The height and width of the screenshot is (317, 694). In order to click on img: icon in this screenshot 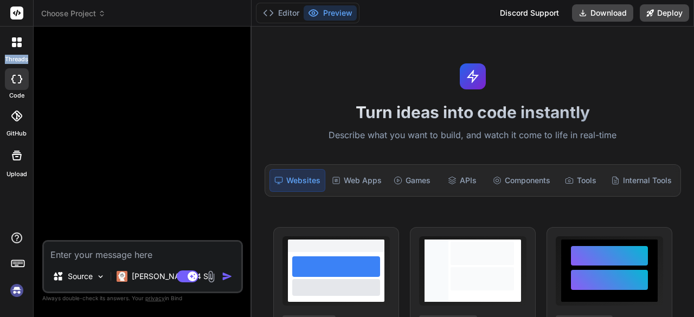, I will do `click(227, 277)`.